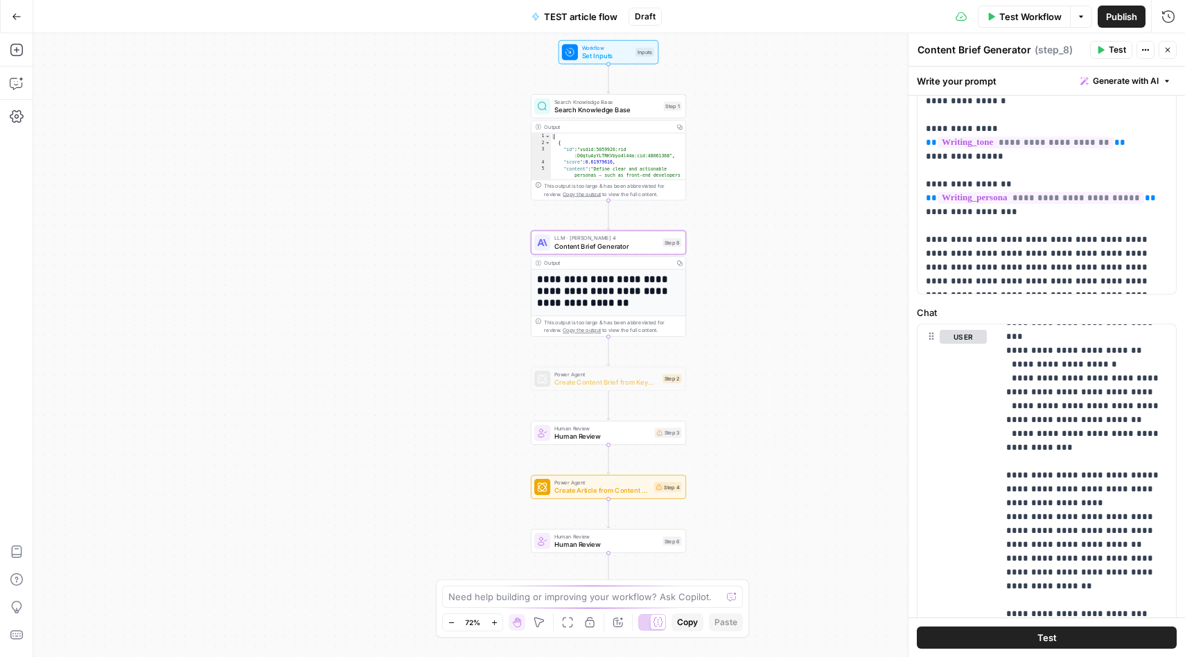  Describe the element at coordinates (1030, 17) in the screenshot. I see `span: Test Workflow` at that location.